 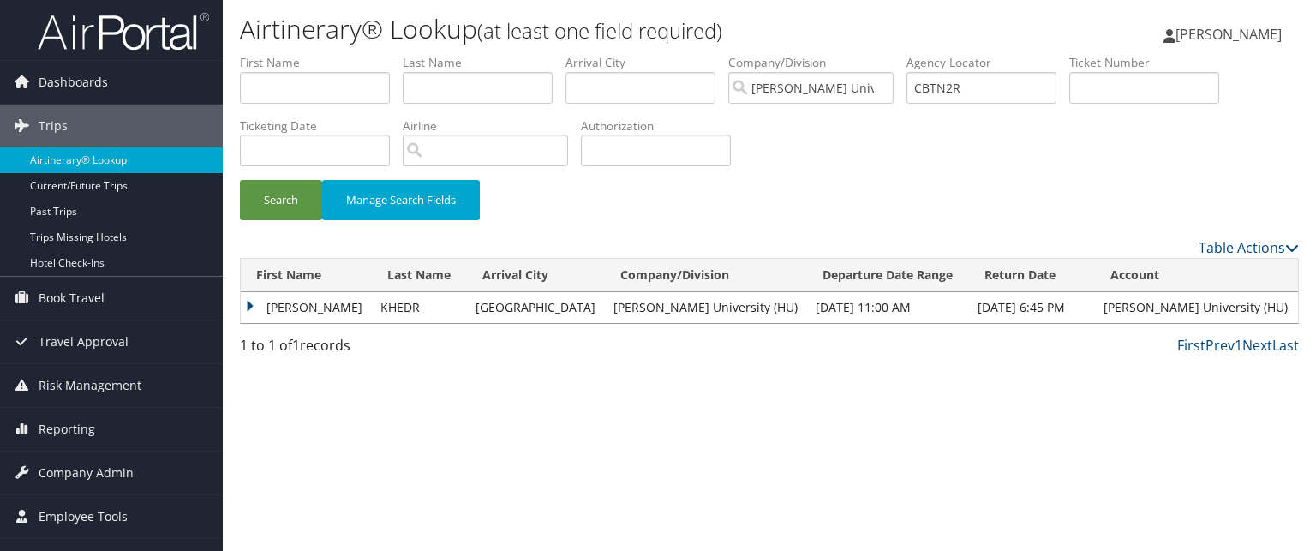 I want to click on th: Last Name: activate to sort column ascending, so click(x=419, y=275).